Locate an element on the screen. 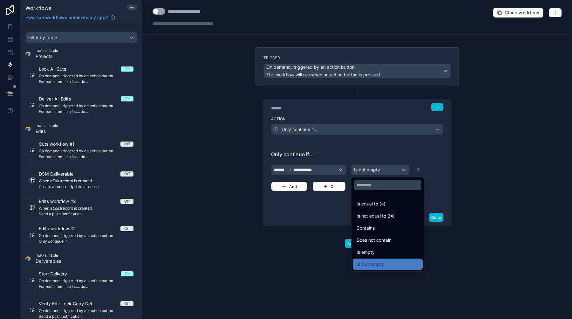 Image resolution: width=572 pixels, height=319 pixels. span: Contains is located at coordinates (366, 228).